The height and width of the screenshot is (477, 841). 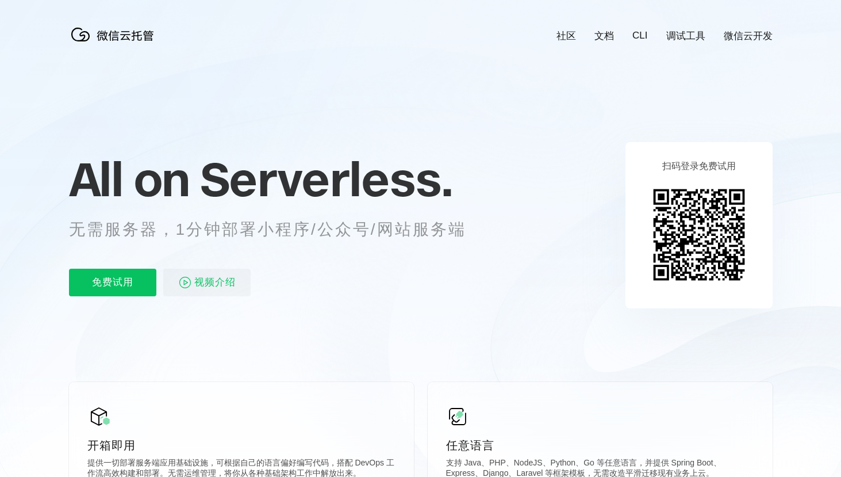 I want to click on a: 社区, so click(x=566, y=36).